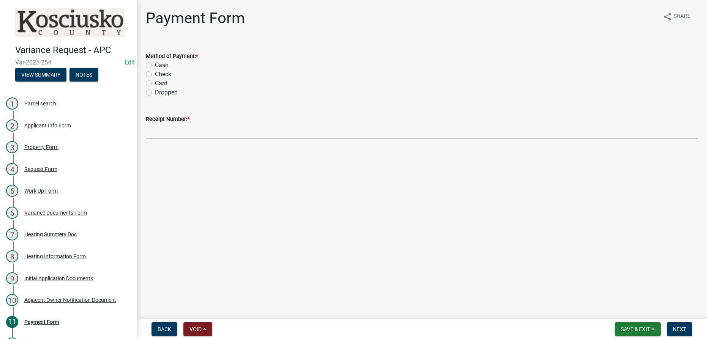 This screenshot has width=707, height=339. What do you see at coordinates (12, 235) in the screenshot?
I see `div: 7` at bounding box center [12, 235].